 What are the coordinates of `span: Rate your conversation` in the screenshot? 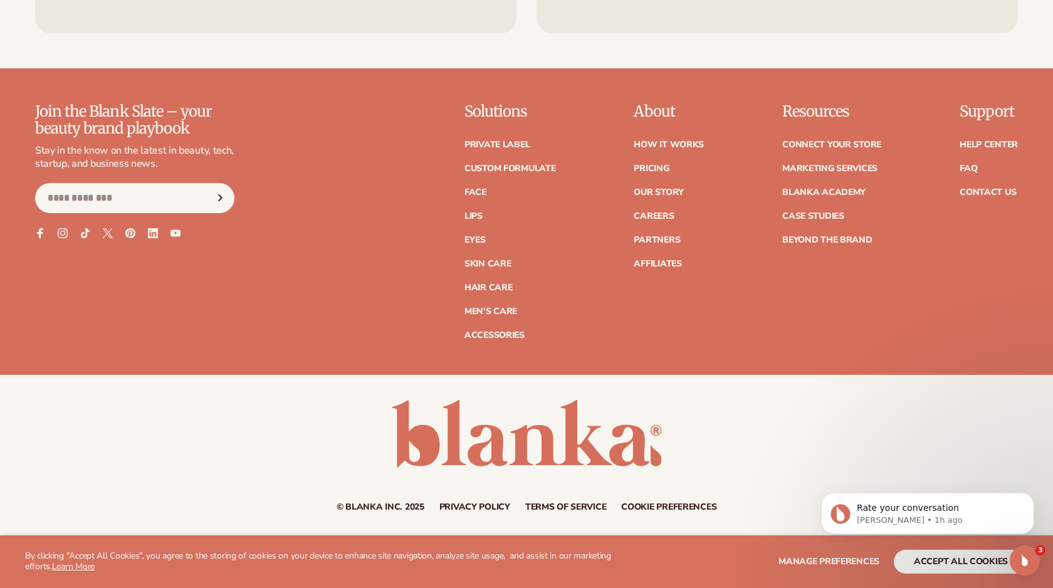 It's located at (105, 41).